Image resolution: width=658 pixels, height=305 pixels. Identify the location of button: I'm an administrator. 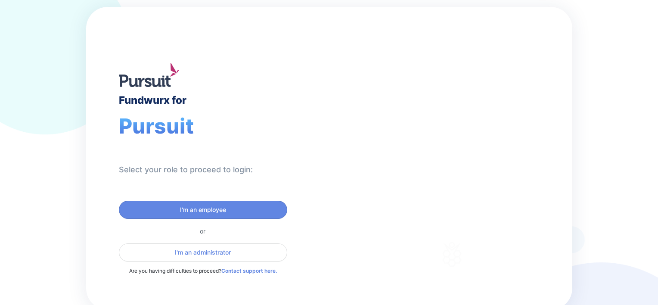
(203, 252).